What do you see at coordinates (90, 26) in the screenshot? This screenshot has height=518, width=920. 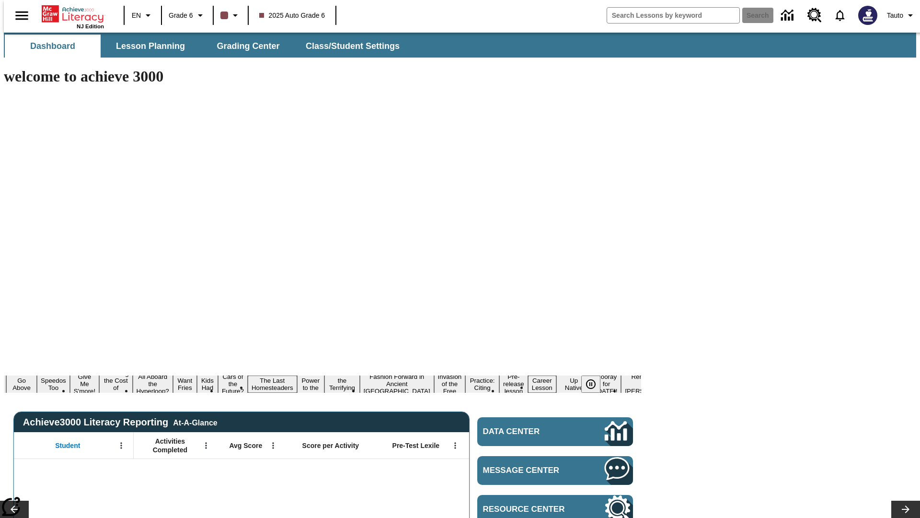 I see `span: NJ Edition` at bounding box center [90, 26].